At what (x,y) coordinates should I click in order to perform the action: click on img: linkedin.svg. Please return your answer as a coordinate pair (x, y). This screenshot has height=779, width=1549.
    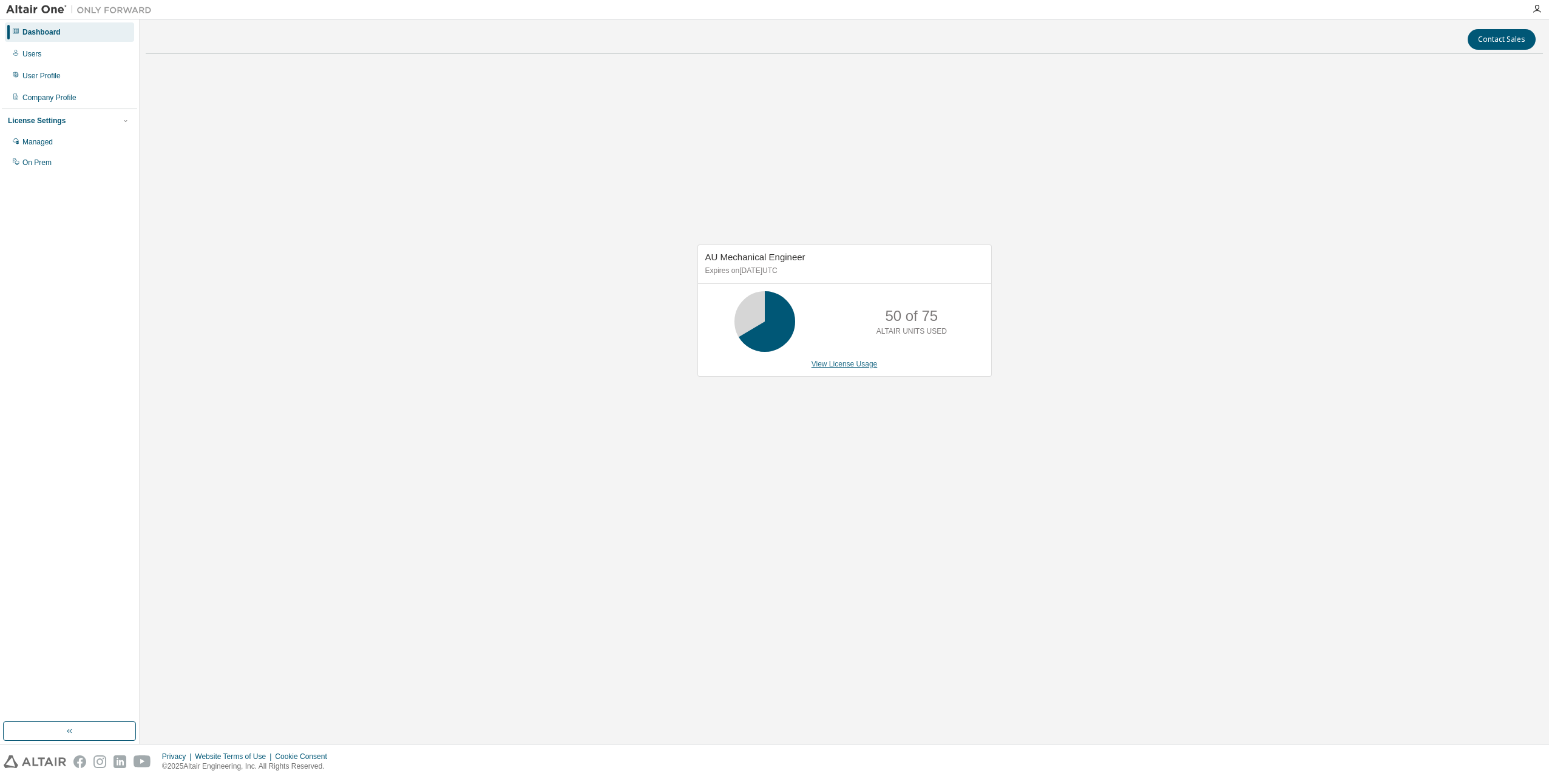
    Looking at the image, I should click on (120, 762).